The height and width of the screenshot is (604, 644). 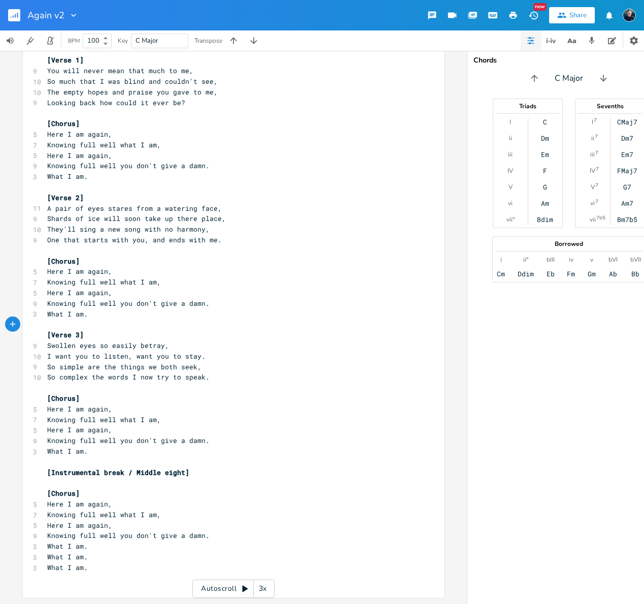 What do you see at coordinates (545, 219) in the screenshot?
I see `div: Bdim` at bounding box center [545, 219].